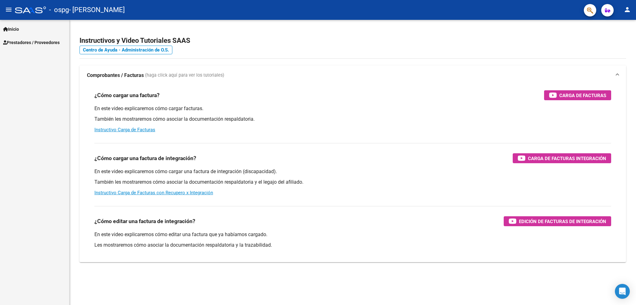 Image resolution: width=636 pixels, height=305 pixels. What do you see at coordinates (11, 29) in the screenshot?
I see `span: Inicio` at bounding box center [11, 29].